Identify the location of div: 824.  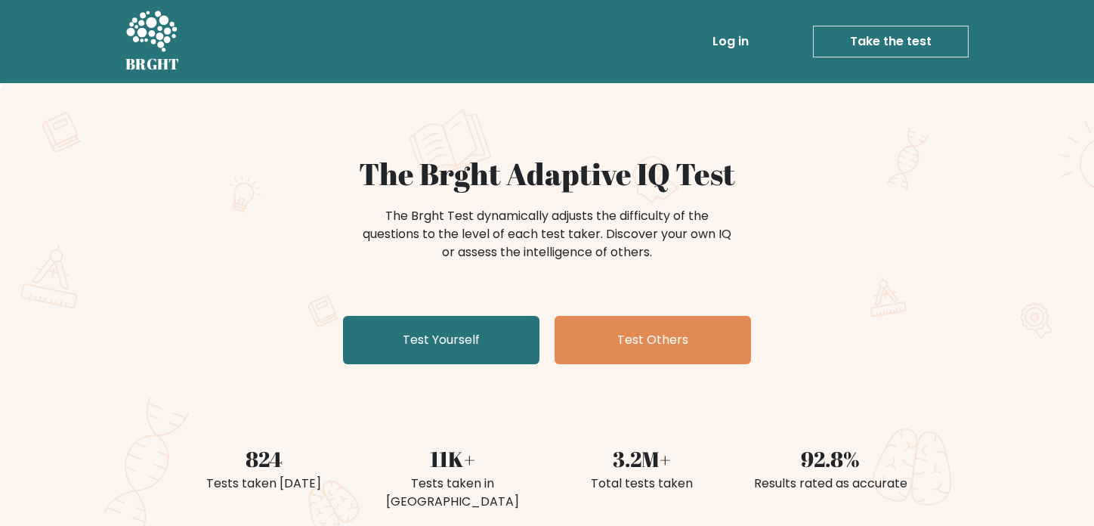
(264, 458).